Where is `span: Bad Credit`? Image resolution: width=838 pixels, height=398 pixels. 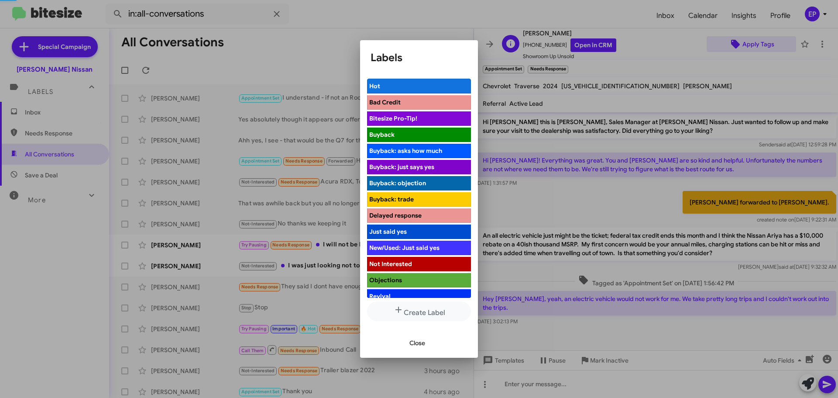
span: Bad Credit is located at coordinates (385, 102).